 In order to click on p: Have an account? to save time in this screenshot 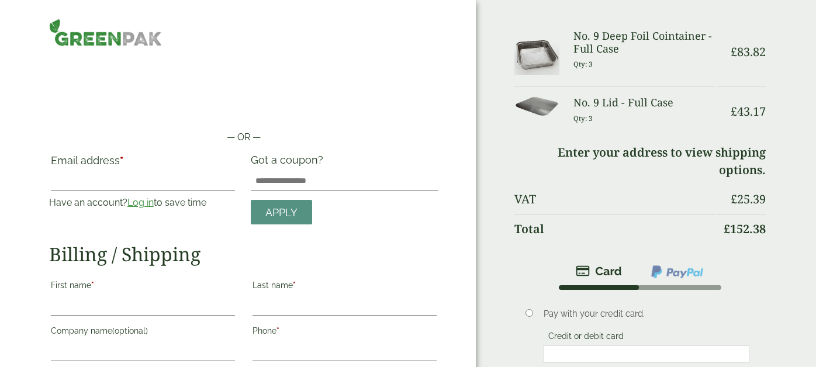, I will do `click(143, 203)`.